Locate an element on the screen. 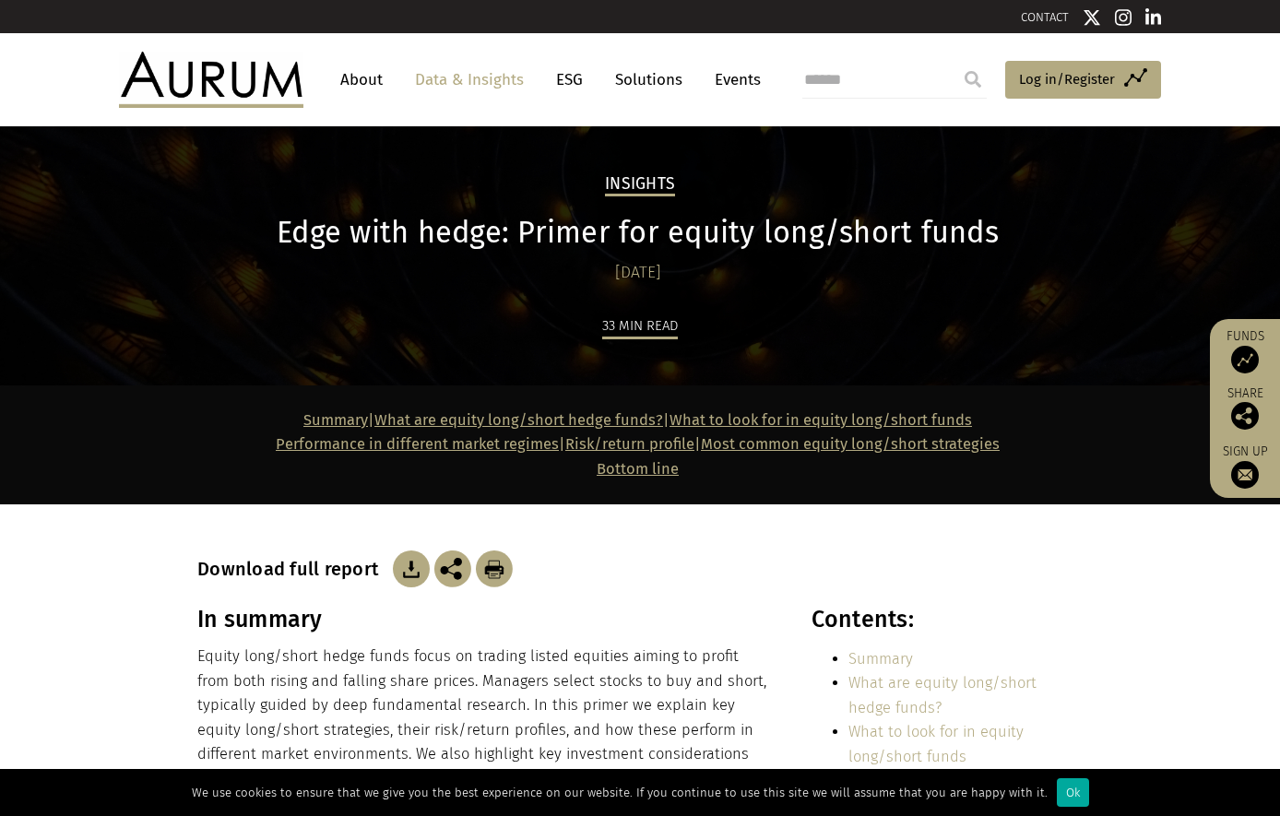 The width and height of the screenshot is (1280, 816). h1: Edge with hedge: Primer for equity long/short funds is located at coordinates (637, 232).